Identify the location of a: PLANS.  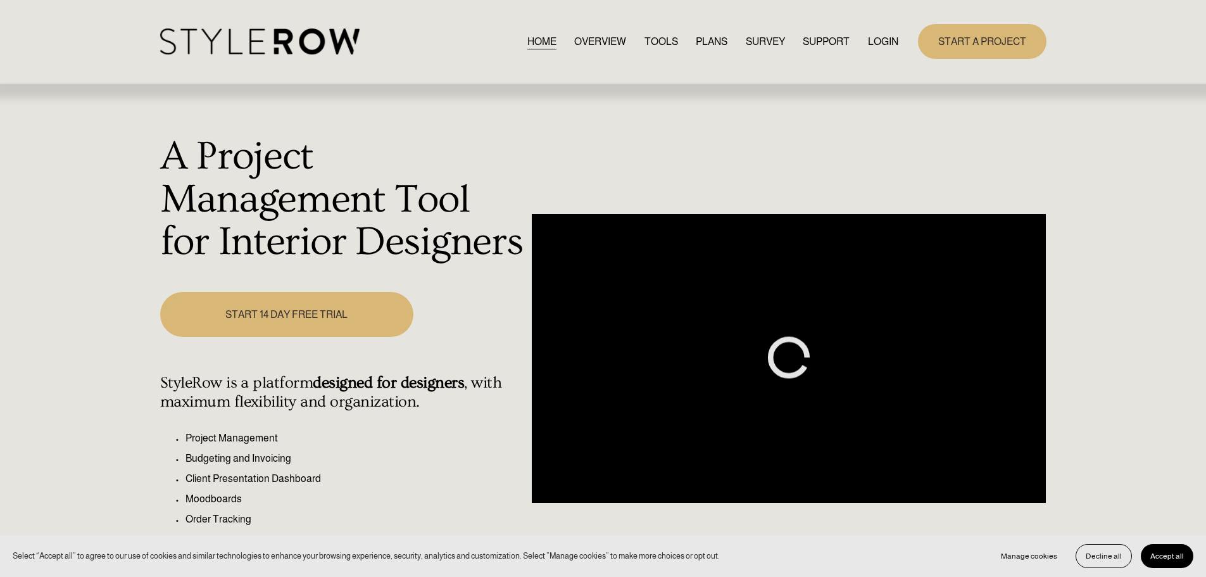
(711, 41).